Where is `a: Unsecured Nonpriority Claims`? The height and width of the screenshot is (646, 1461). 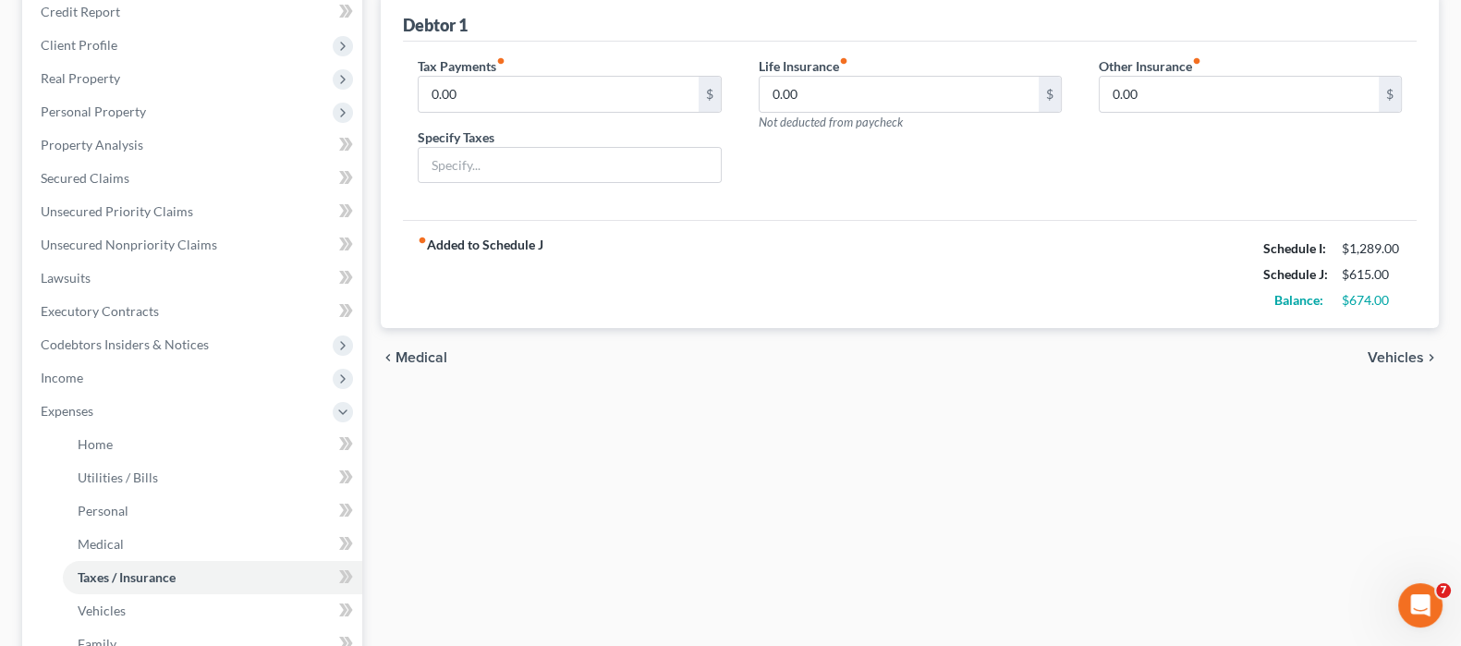 a: Unsecured Nonpriority Claims is located at coordinates (194, 245).